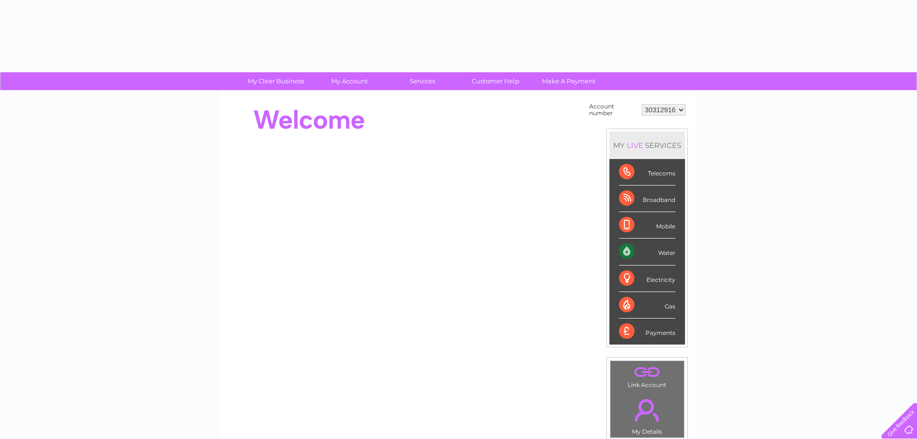  Describe the element at coordinates (276, 81) in the screenshot. I see `a: My Clear Business` at that location.